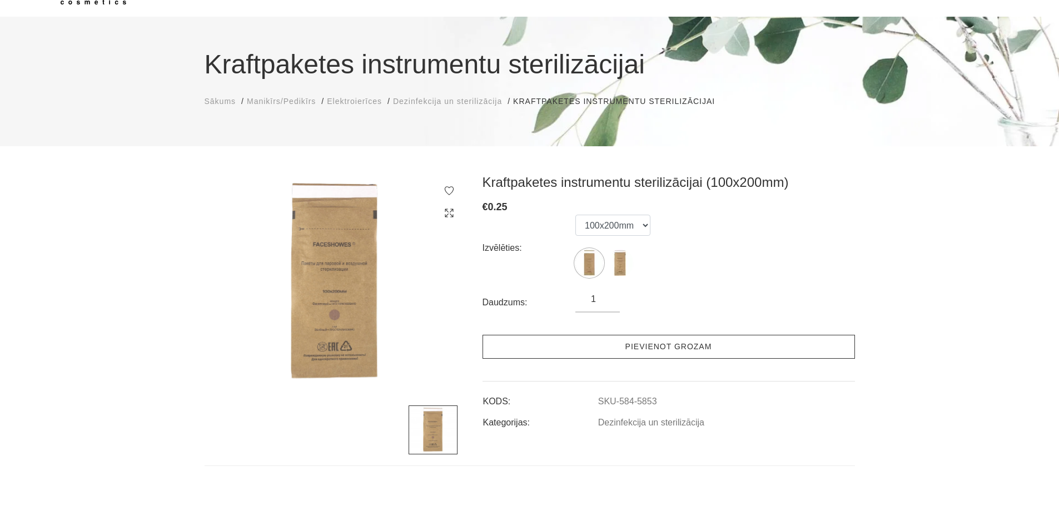  I want to click on span: Dezinfekcija un sterilizācija, so click(447, 101).